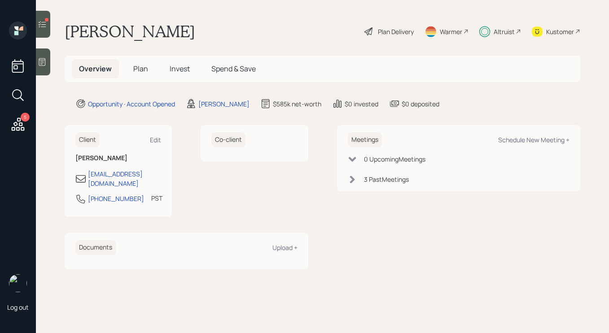  I want to click on div: $0 invested, so click(361, 104).